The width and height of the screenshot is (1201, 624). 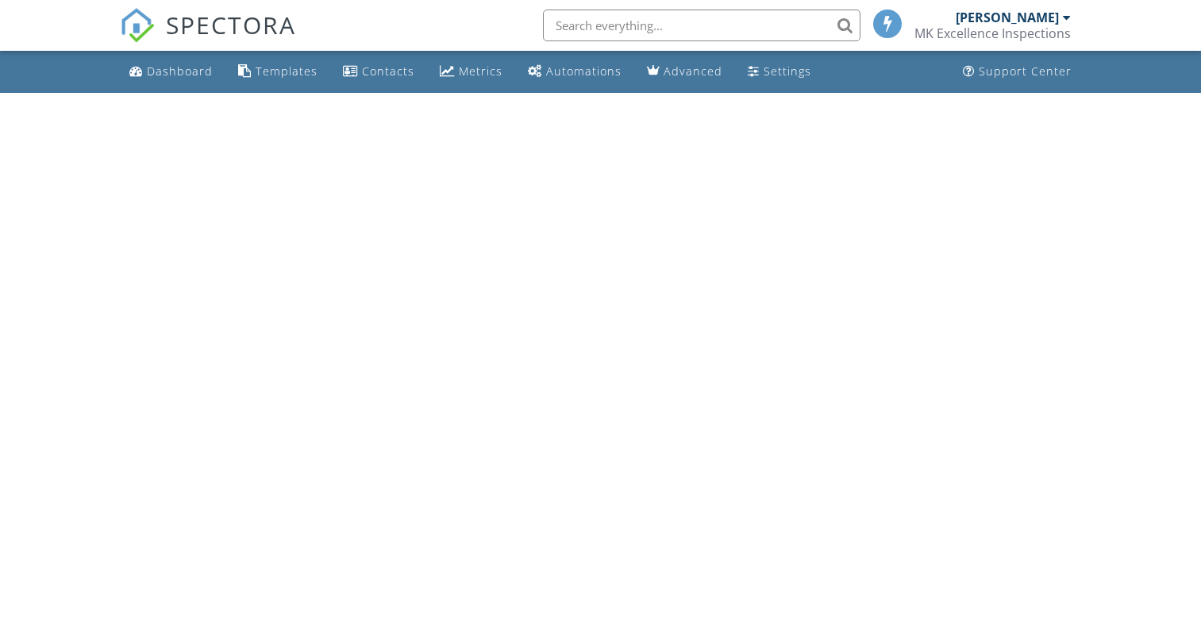 I want to click on div: Templates, so click(x=287, y=71).